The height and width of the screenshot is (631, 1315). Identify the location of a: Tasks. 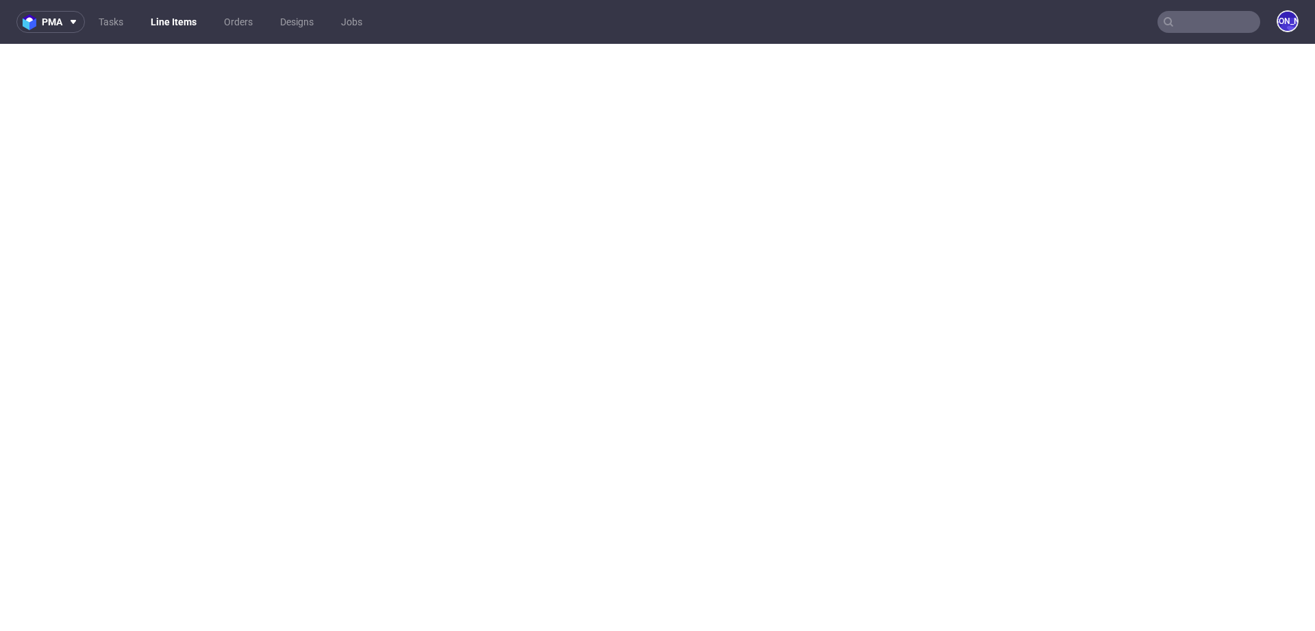
(111, 22).